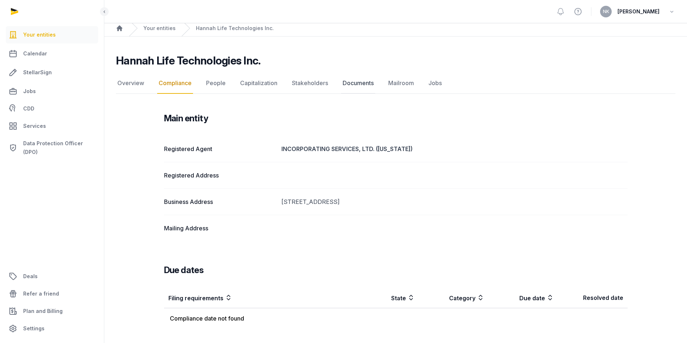  I want to click on th: Due date, so click(523, 298).